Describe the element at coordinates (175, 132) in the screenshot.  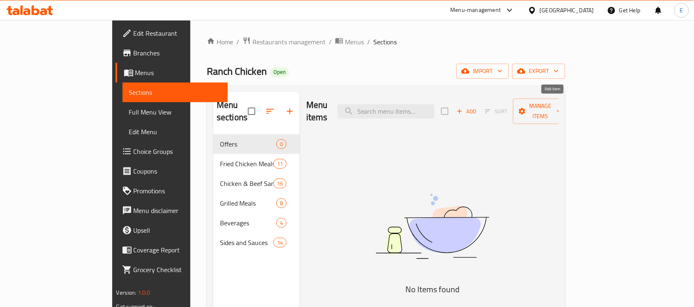
I see `span: Edit Menu` at that location.